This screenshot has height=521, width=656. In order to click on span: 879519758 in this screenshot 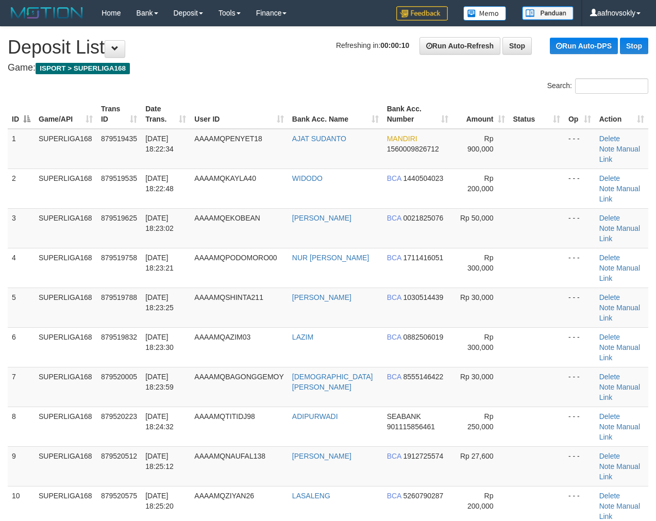, I will do `click(119, 258)`.